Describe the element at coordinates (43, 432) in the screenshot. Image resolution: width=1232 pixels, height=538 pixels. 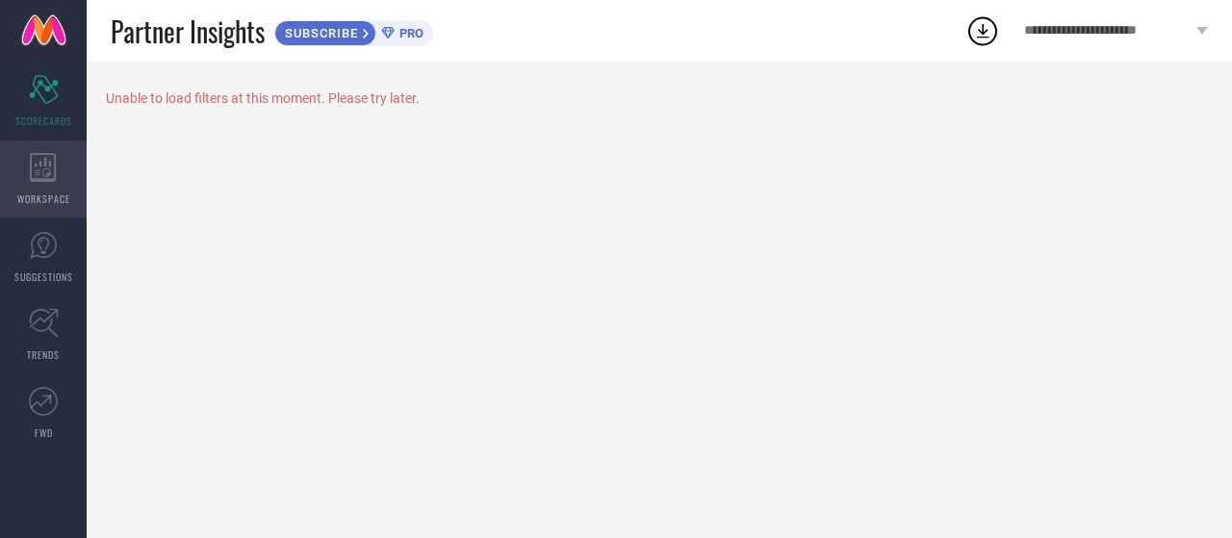
I see `span: FWD` at that location.